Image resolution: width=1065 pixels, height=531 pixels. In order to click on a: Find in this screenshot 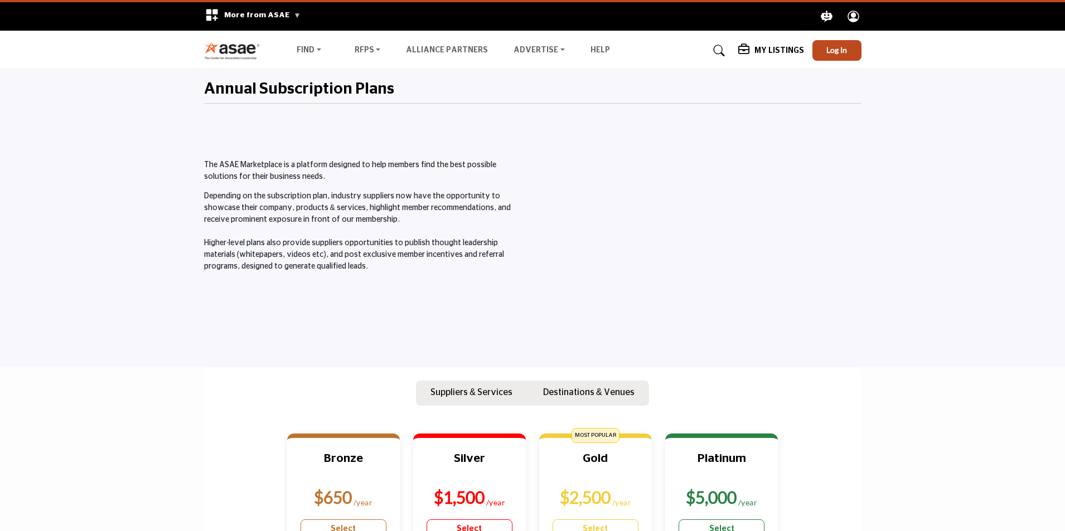, I will do `click(309, 51)`.